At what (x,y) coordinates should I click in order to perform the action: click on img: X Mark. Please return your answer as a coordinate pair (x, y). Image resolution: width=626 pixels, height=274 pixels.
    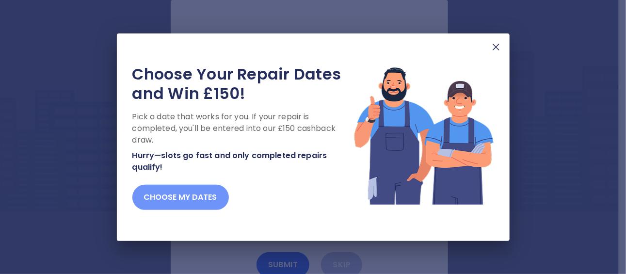
    Looking at the image, I should click on (496, 47).